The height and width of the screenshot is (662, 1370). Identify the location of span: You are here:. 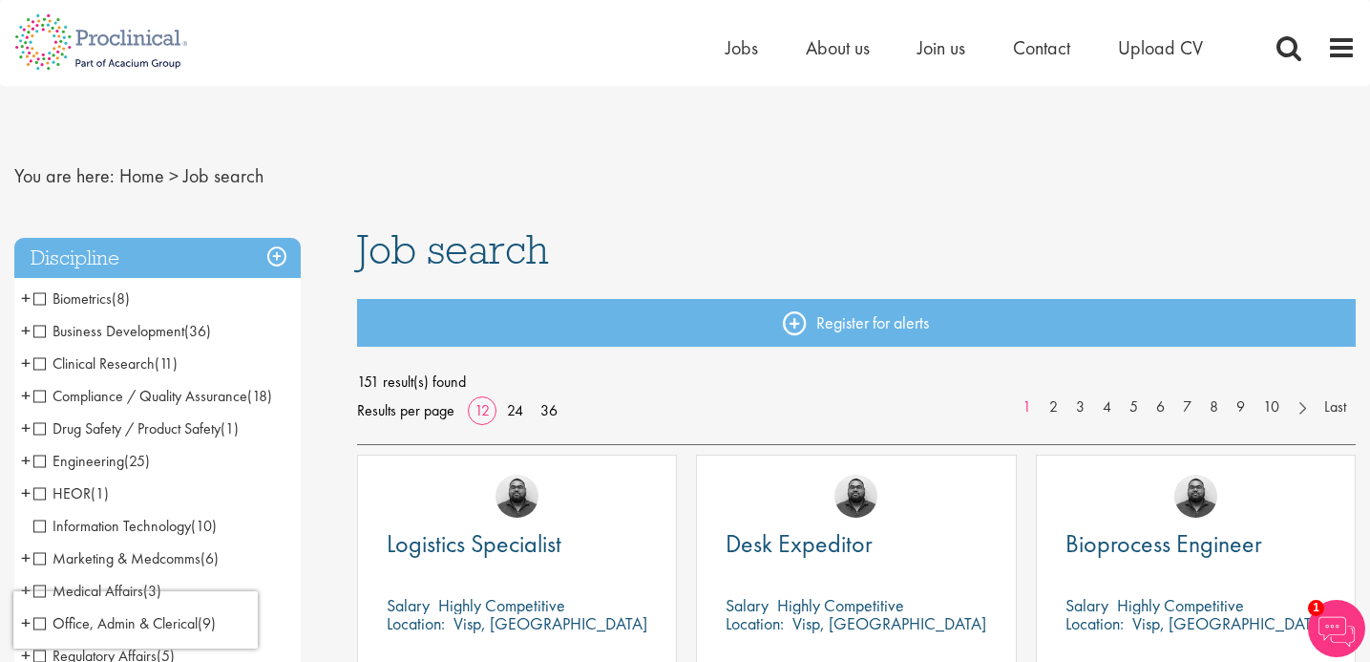
(64, 176).